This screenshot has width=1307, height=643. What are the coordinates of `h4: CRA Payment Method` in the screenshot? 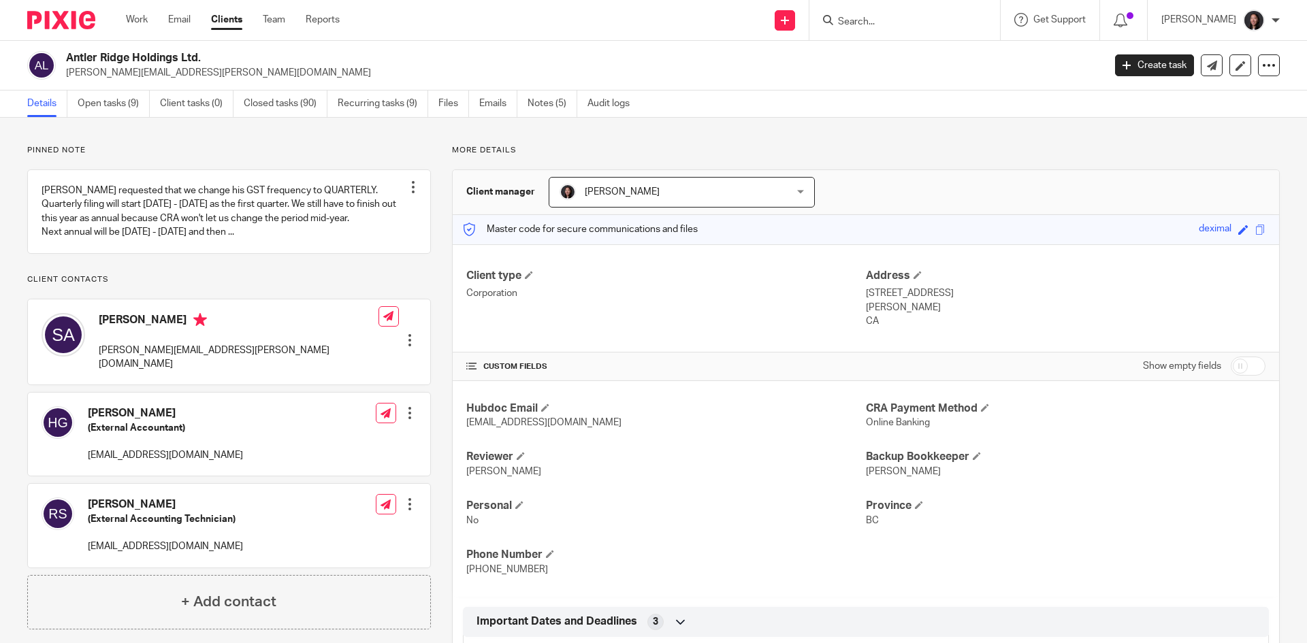 It's located at (1066, 409).